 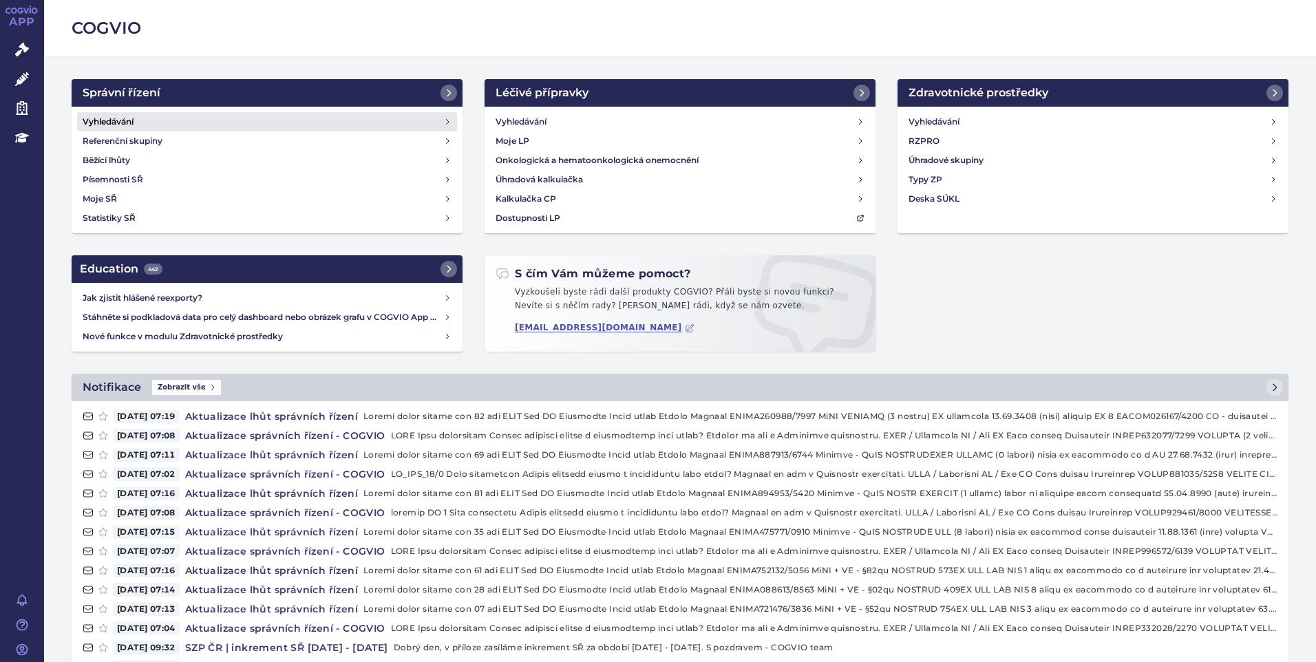 What do you see at coordinates (1093, 93) in the screenshot?
I see `a: Zdravotnické prostředky` at bounding box center [1093, 93].